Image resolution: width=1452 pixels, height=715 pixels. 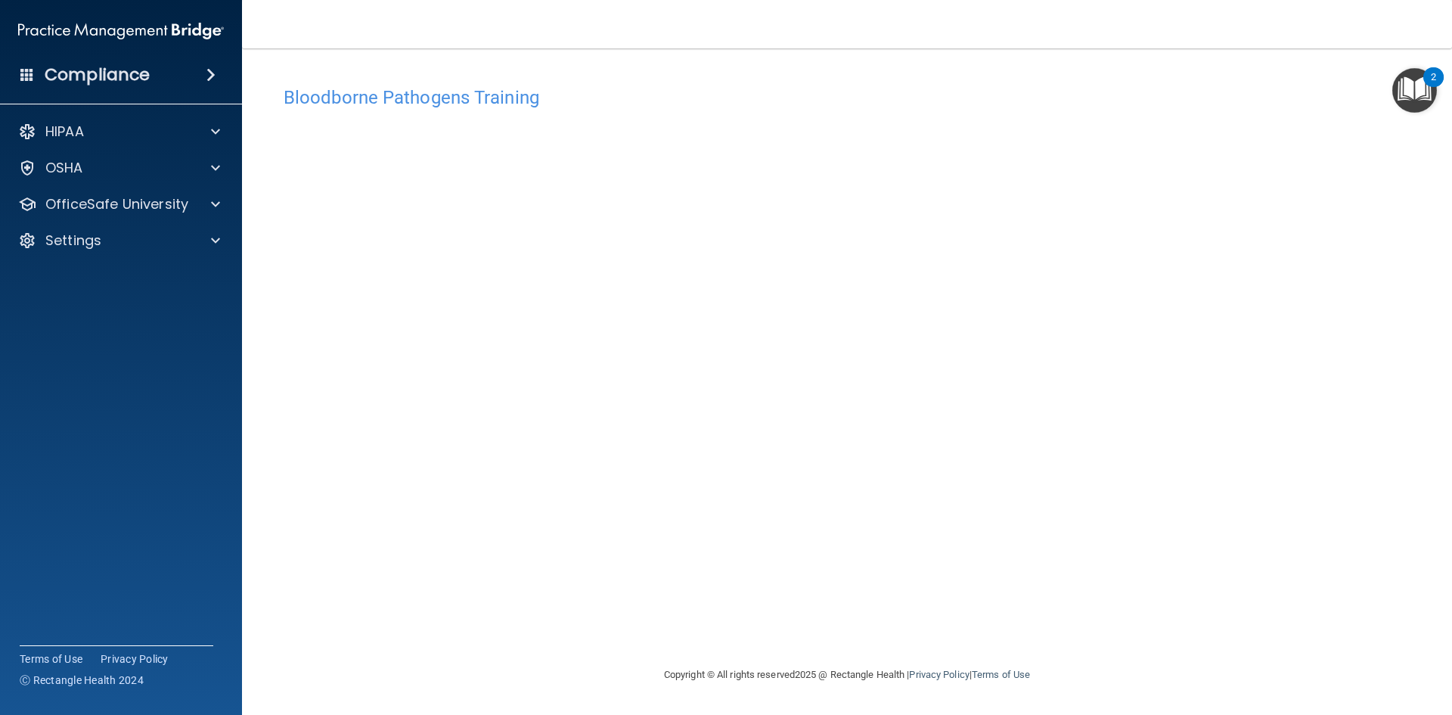 What do you see at coordinates (119, 204) in the screenshot?
I see `a: OfficeSafe University` at bounding box center [119, 204].